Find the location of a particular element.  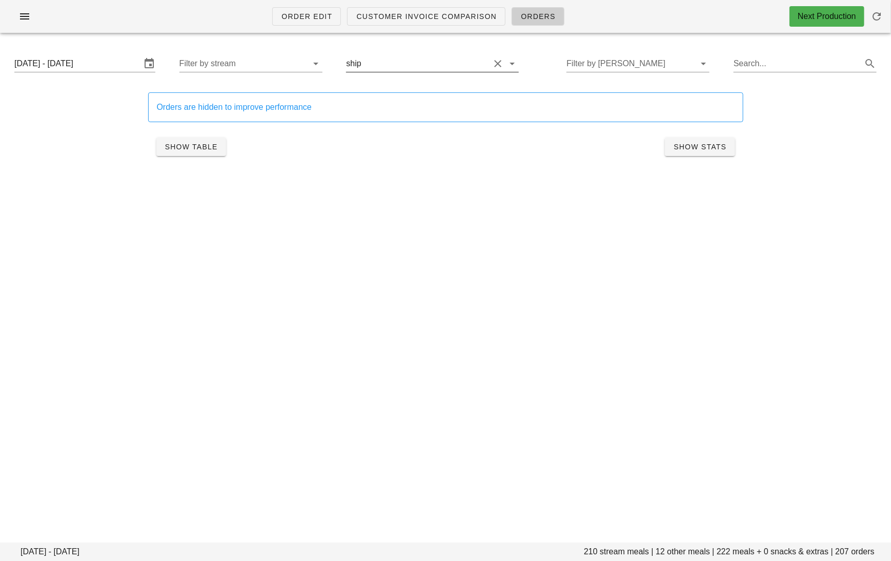

span: Show Table is located at coordinates (191, 147).